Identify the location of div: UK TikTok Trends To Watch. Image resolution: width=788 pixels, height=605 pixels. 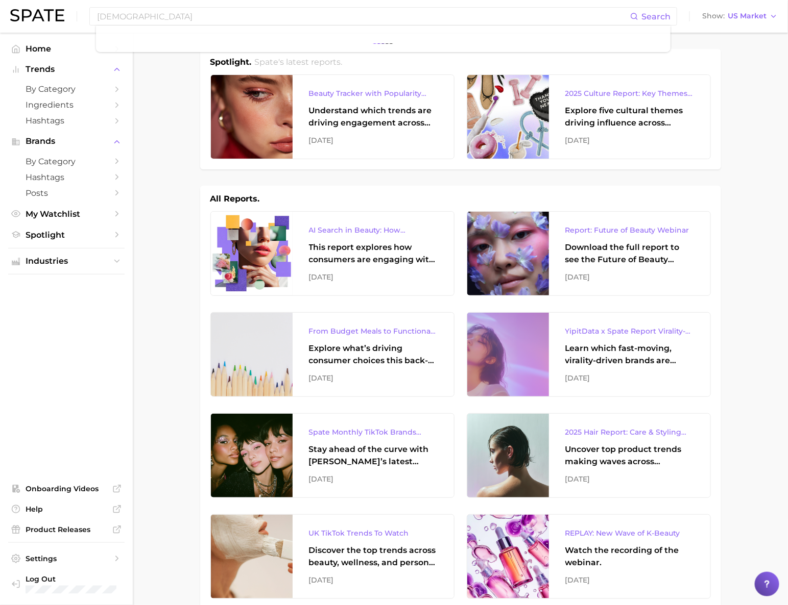
(373, 533).